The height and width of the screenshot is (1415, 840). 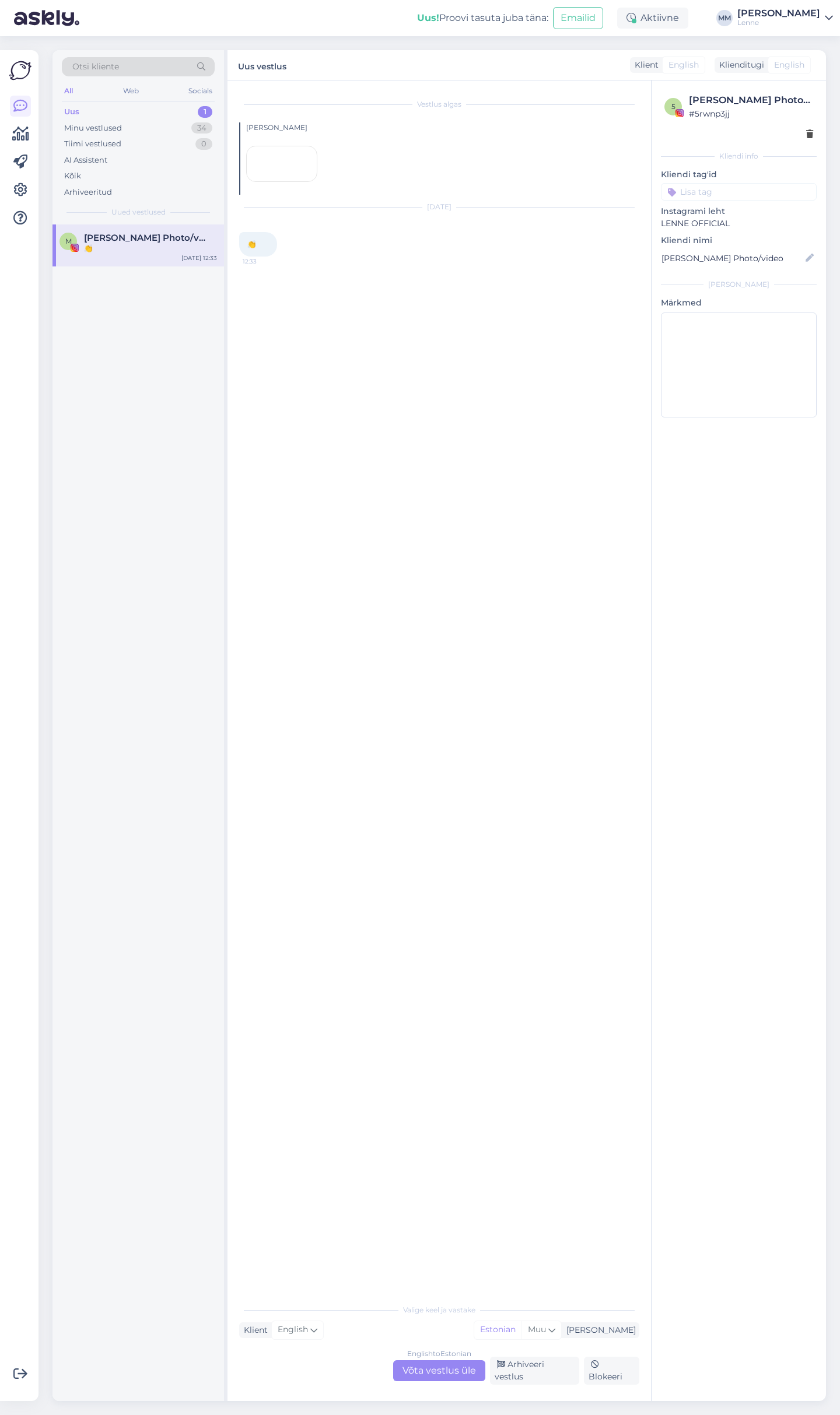 What do you see at coordinates (738, 192) in the screenshot?
I see `input: Lisa tag` at bounding box center [738, 192].